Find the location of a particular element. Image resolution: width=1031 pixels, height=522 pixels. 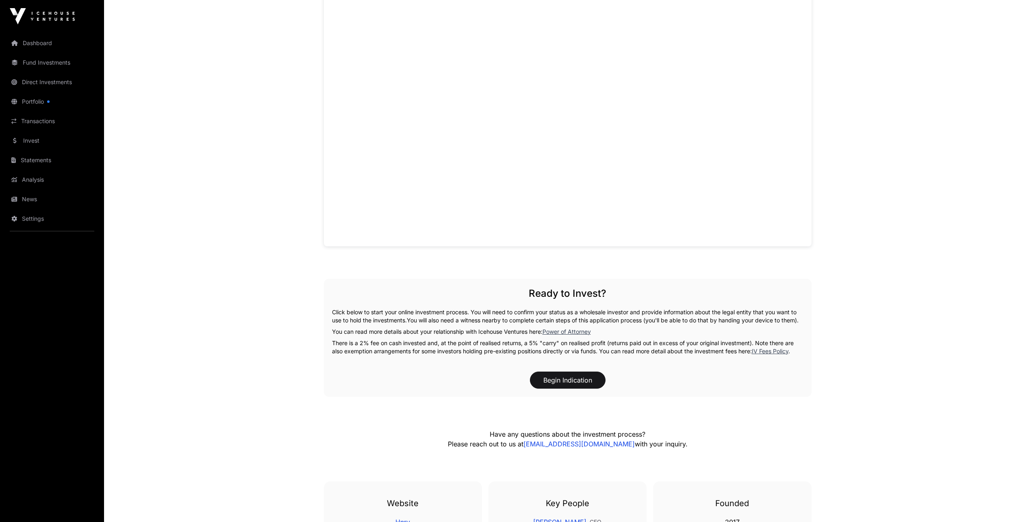

div: Chat Widget is located at coordinates (1011, 502).